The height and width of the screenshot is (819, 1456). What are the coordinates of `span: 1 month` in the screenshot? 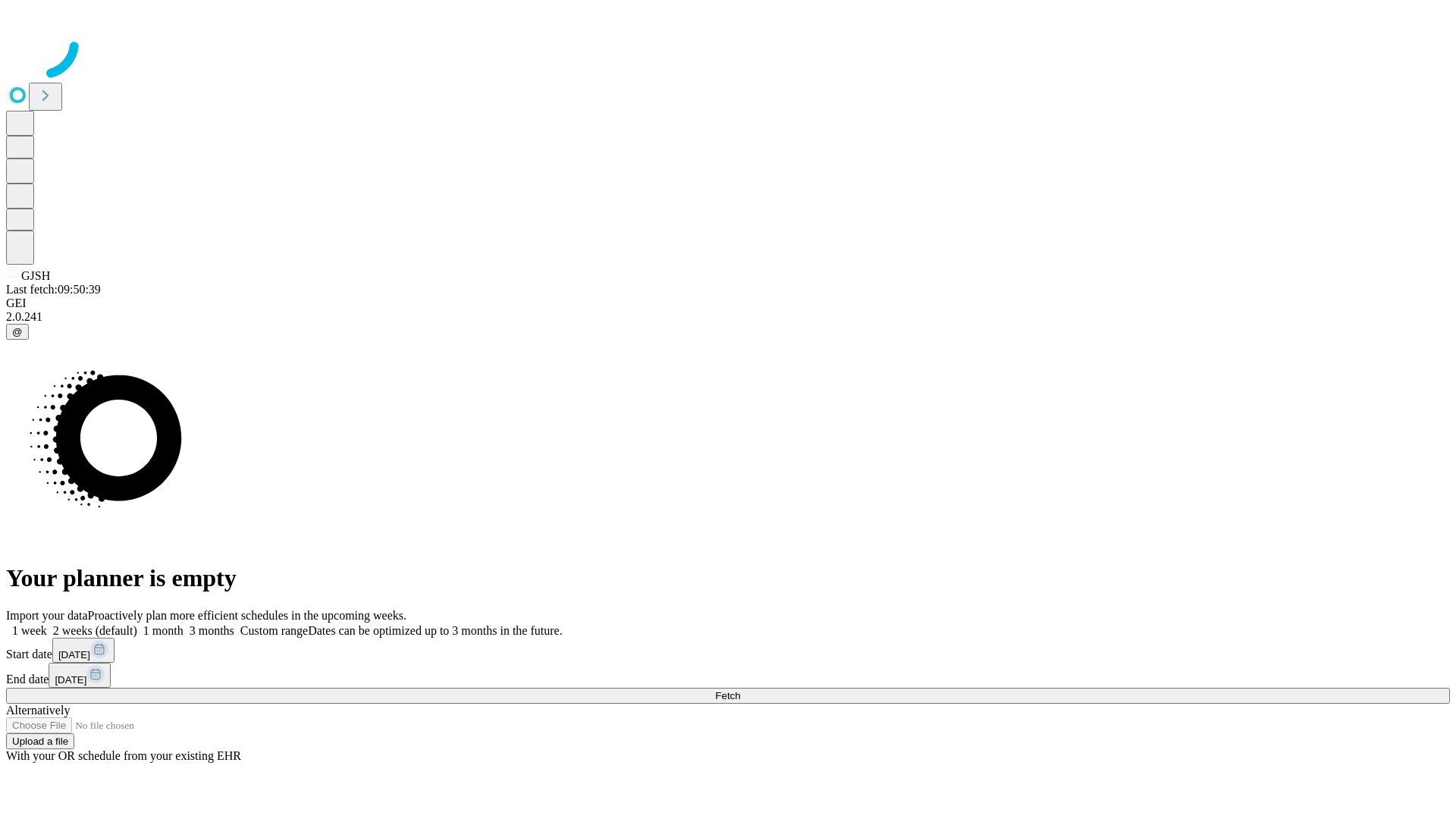 It's located at (163, 631).